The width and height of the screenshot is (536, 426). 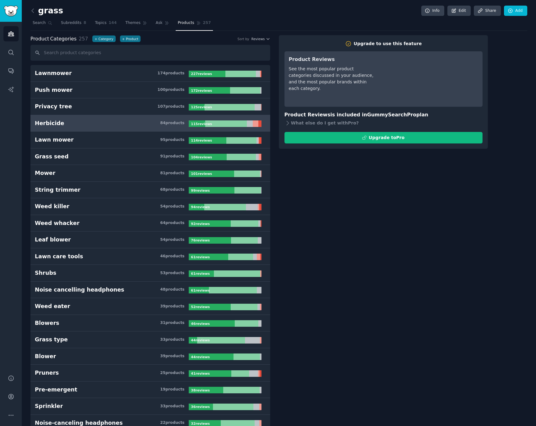 I want to click on div: Weed eater, so click(x=53, y=306).